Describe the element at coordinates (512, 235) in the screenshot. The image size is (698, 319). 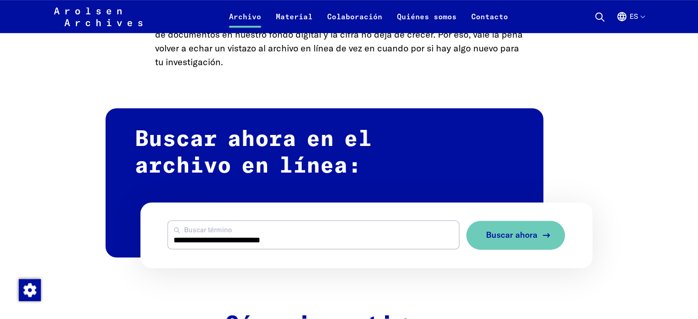
I see `span: Buscar ahora` at that location.